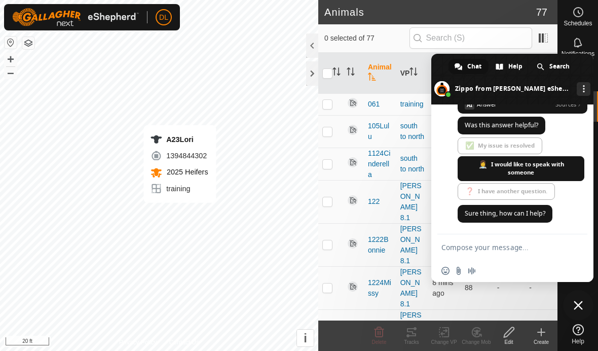 This screenshot has width=598, height=351. Describe the element at coordinates (305, 337) in the screenshot. I see `button: i` at that location.